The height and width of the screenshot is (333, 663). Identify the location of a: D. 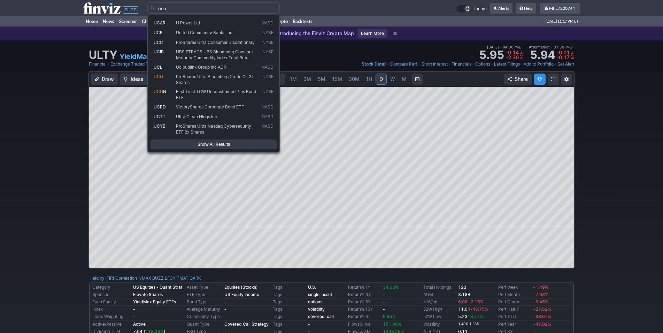
(381, 79).